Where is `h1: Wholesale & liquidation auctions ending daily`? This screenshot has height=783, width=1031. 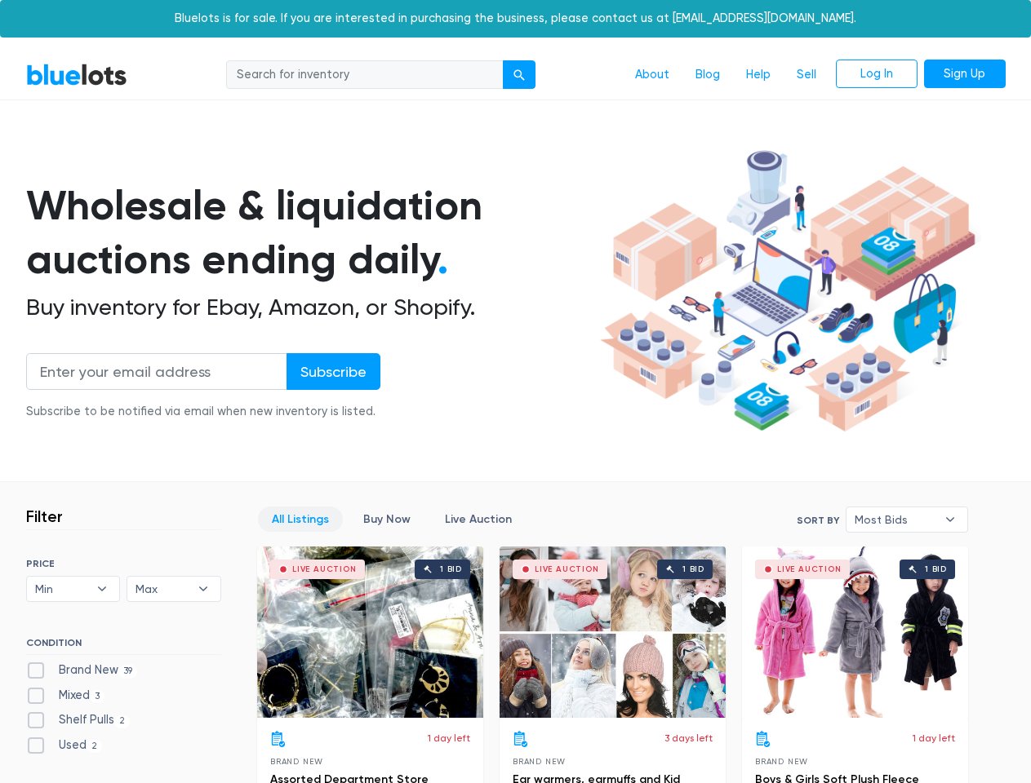 h1: Wholesale & liquidation auctions ending daily is located at coordinates (310, 233).